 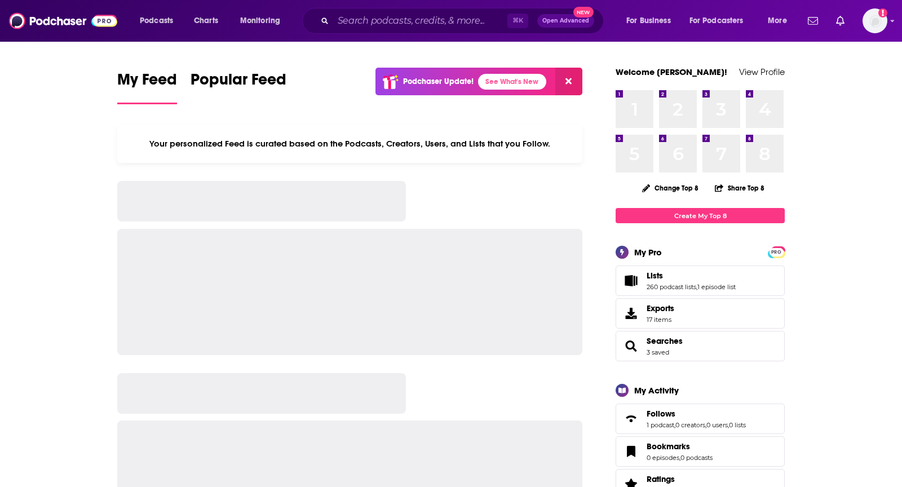 I want to click on span: More, so click(x=778, y=21).